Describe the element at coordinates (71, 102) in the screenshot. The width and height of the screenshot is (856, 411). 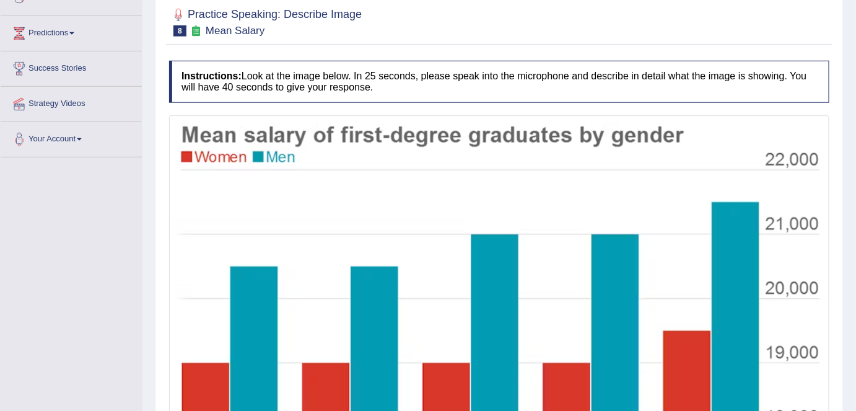
I see `a: Strategy Videos` at that location.